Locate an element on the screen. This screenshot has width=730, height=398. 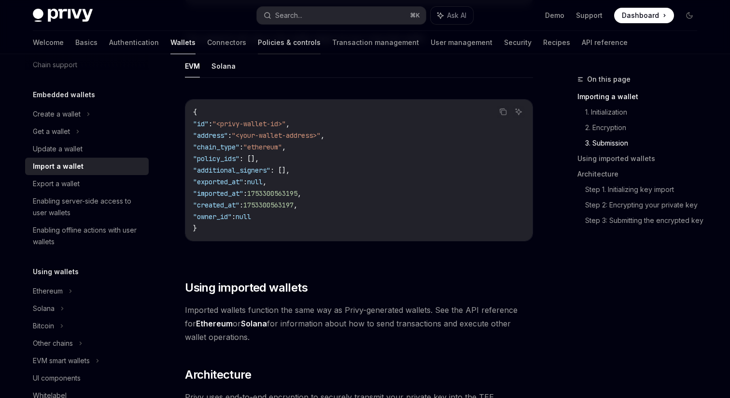
a: Step 3: Submitting the encrypted key is located at coordinates (645, 220).